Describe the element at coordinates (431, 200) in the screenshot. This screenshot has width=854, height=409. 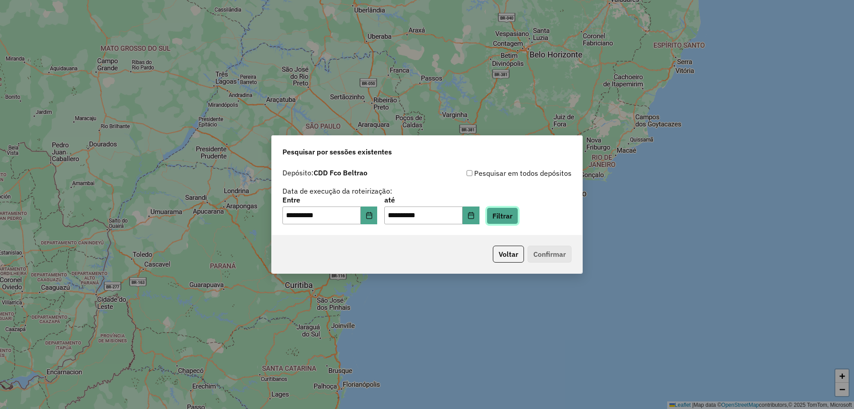
I see `label: até` at that location.